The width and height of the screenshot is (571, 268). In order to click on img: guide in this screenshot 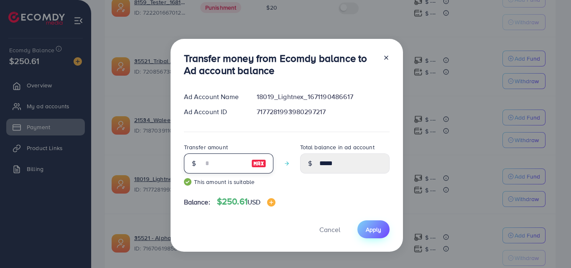, I will do `click(188, 182)`.